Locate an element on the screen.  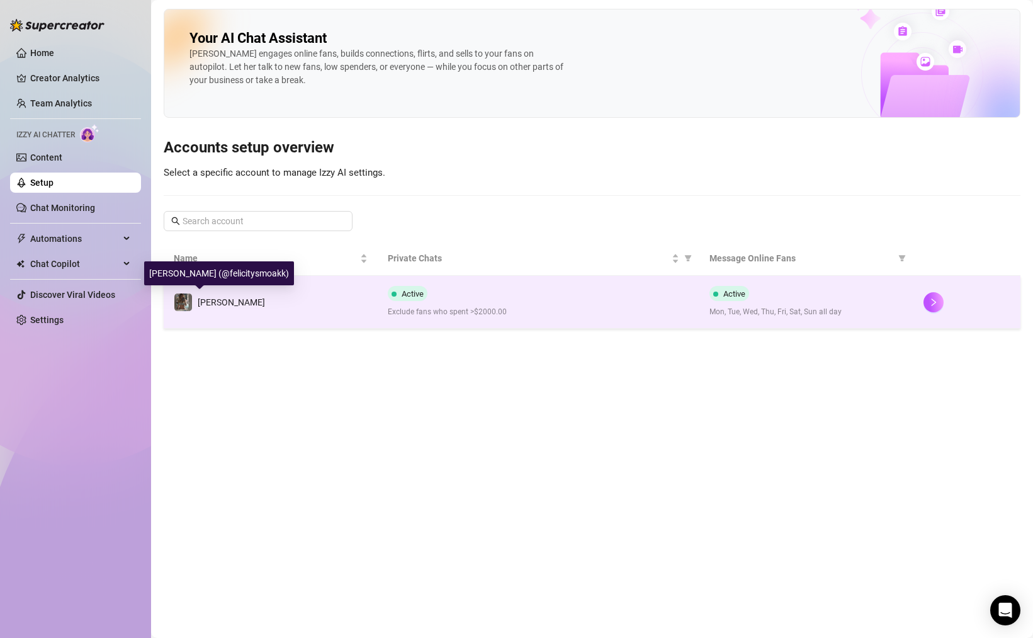
h2: Your AI Chat Assistant is located at coordinates (258, 38).